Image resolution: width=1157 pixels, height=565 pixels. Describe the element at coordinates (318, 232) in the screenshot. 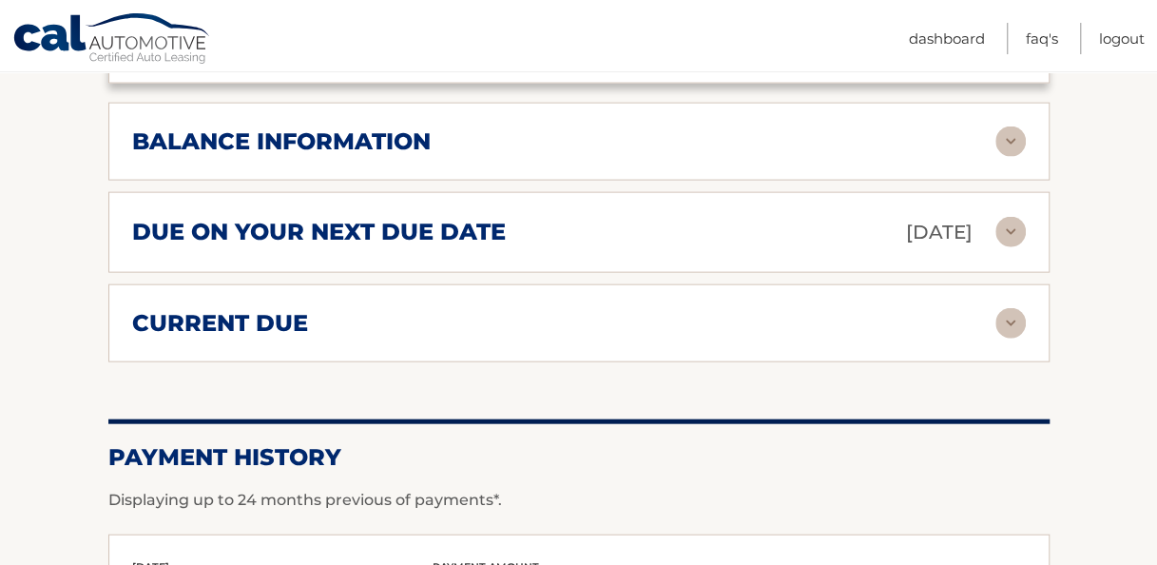

I see `h2: due on your next due date` at that location.